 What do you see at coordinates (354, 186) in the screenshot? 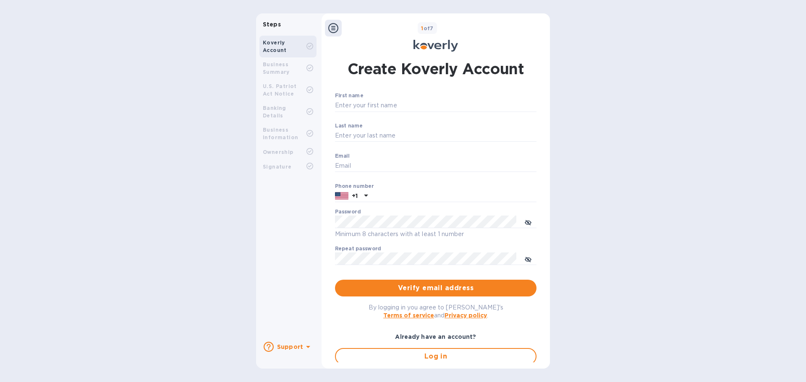
I see `label: Phone number` at bounding box center [354, 186].